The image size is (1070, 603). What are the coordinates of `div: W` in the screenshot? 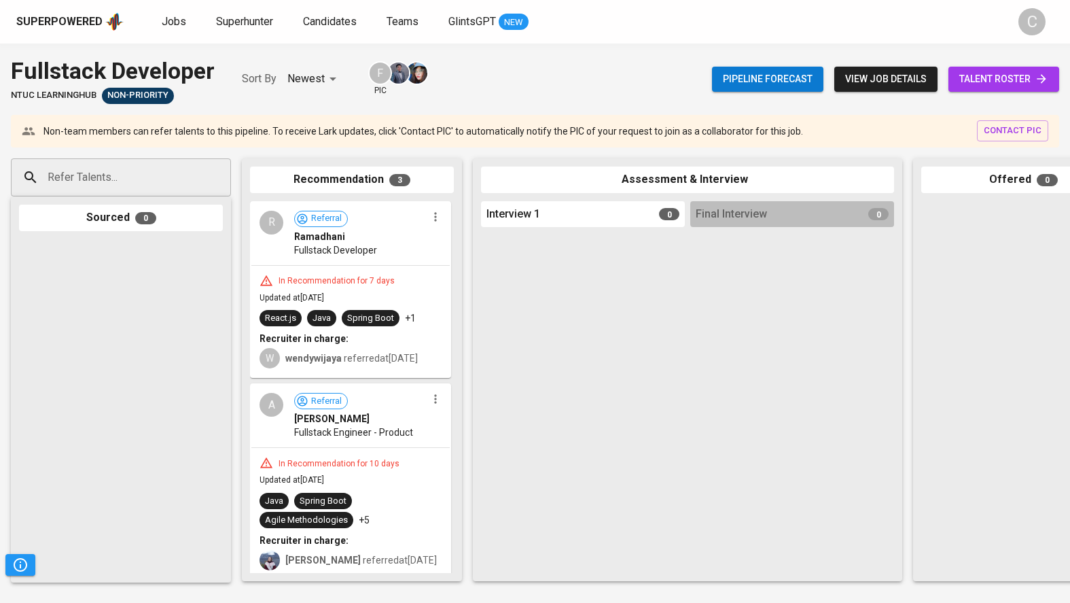 It's located at (270, 358).